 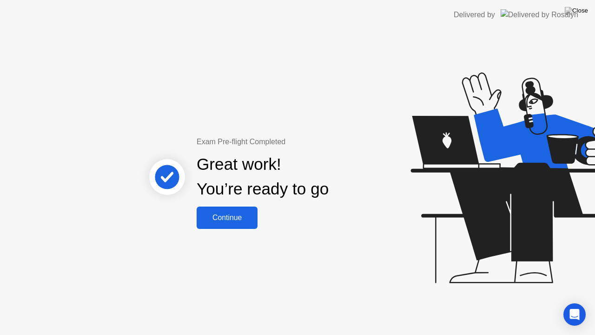 What do you see at coordinates (227, 217) in the screenshot?
I see `div: Continue` at bounding box center [227, 217].